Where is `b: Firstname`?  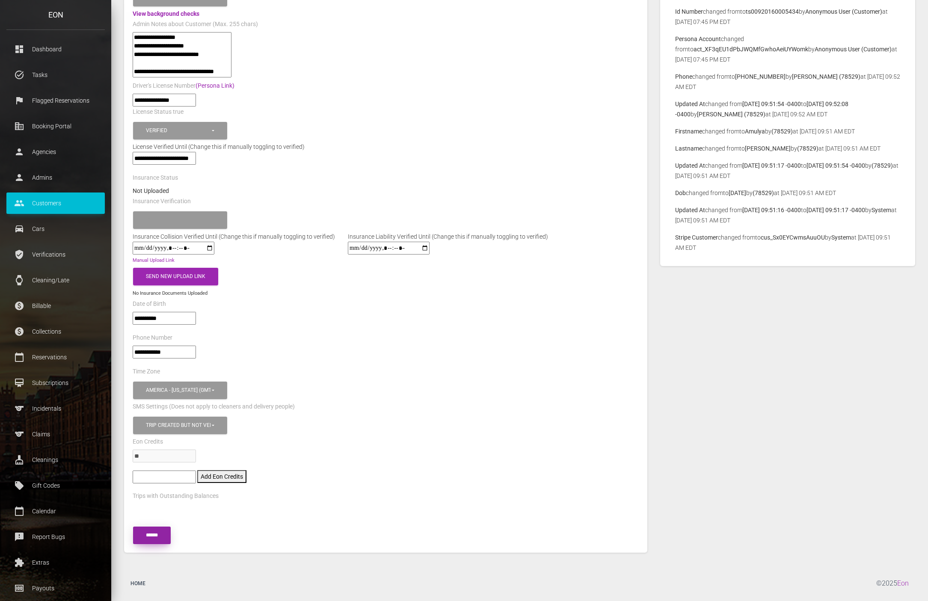 b: Firstname is located at coordinates (688, 131).